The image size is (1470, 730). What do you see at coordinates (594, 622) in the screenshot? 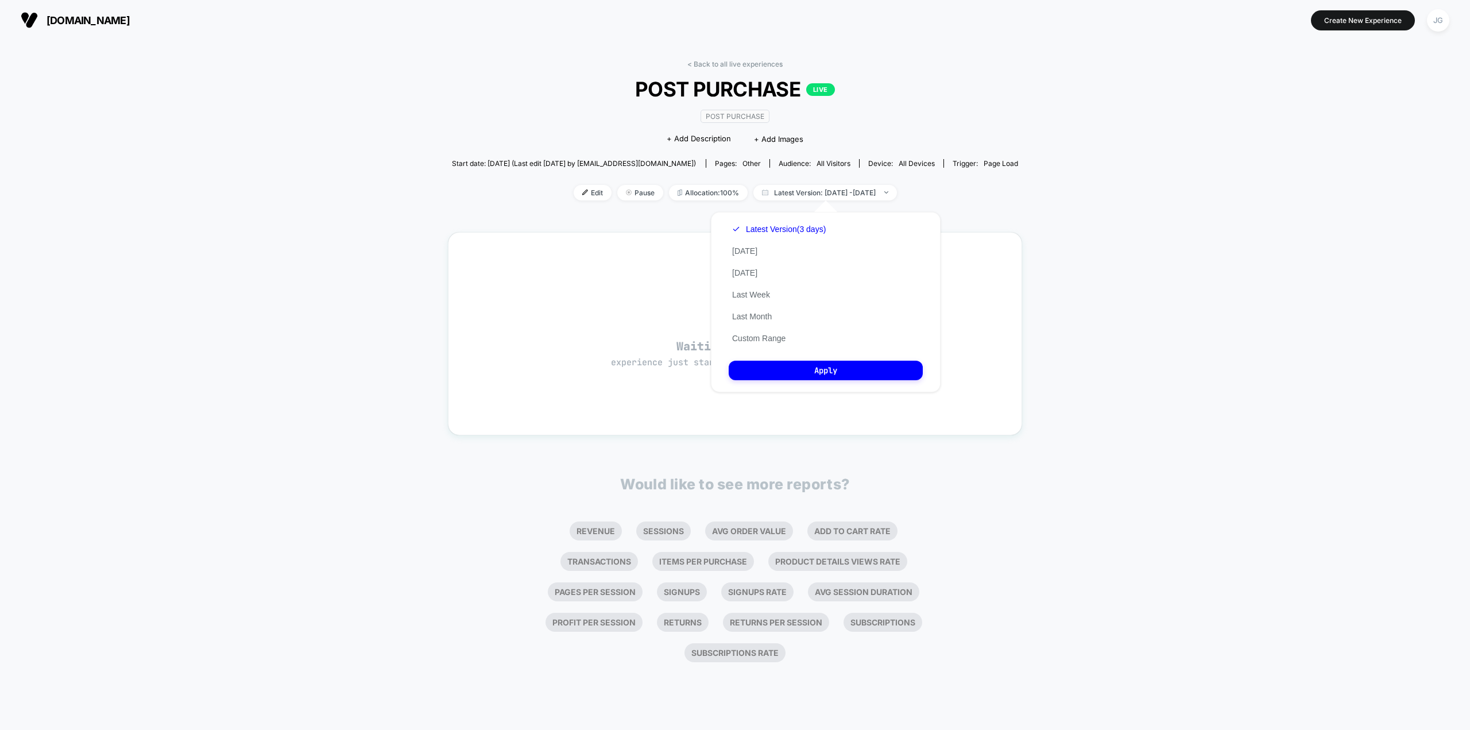
I see `li: Profit Per Session` at bounding box center [594, 622].